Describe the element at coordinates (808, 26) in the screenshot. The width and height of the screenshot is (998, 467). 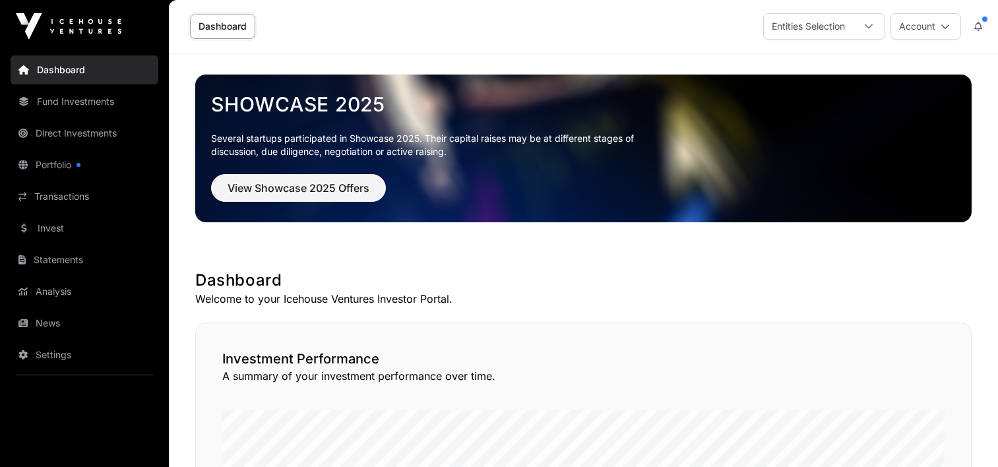
I see `div: Entities Selection` at that location.